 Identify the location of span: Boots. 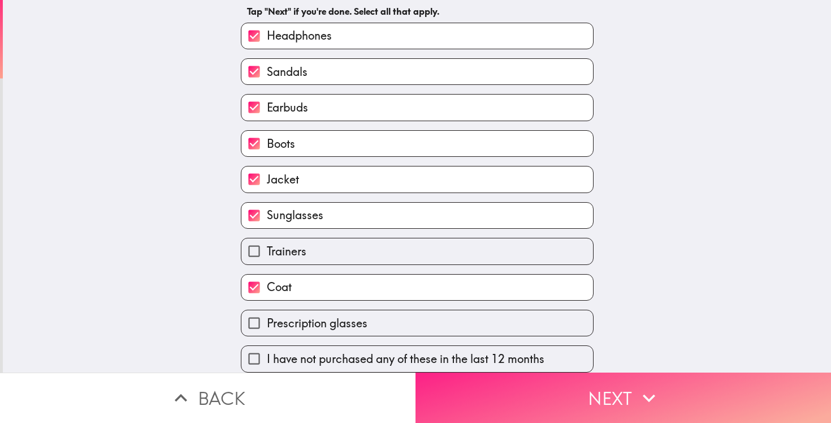
(281, 144).